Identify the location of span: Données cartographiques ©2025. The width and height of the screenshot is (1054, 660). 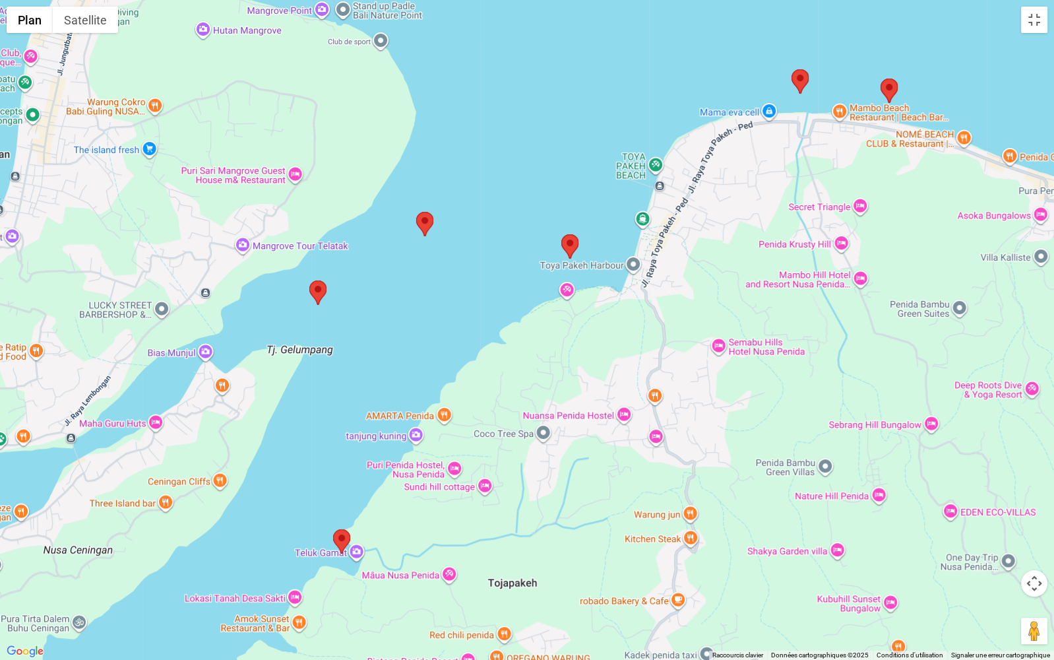
(820, 654).